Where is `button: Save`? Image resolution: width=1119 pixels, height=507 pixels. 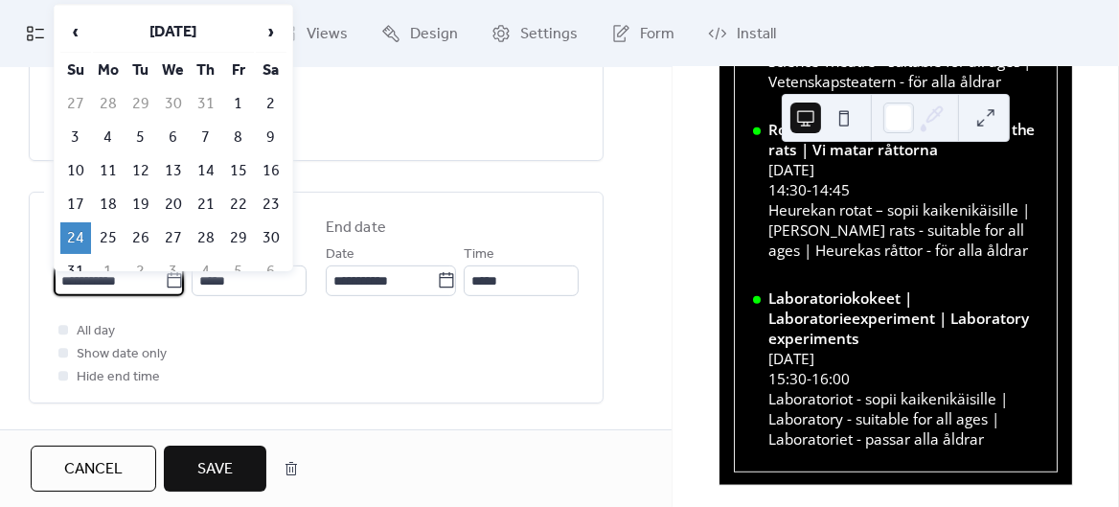 button: Save is located at coordinates (215, 468).